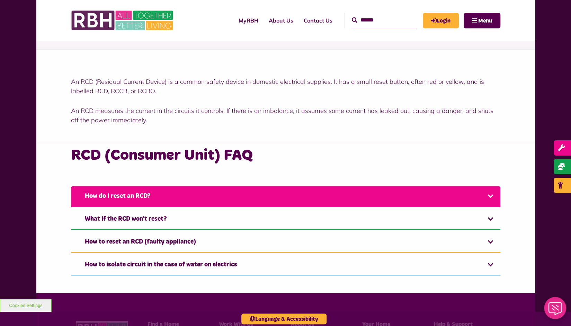 This screenshot has width=571, height=326. What do you see at coordinates (285, 265) in the screenshot?
I see `a: How to isolate circuit in the case of water on electrics` at bounding box center [285, 265].